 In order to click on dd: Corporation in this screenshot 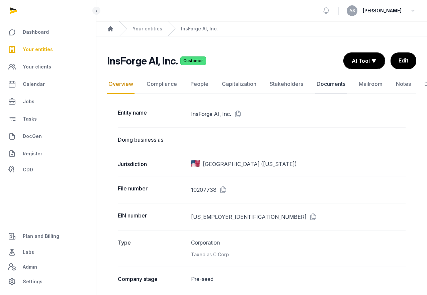, I will do `click(298, 249)`.